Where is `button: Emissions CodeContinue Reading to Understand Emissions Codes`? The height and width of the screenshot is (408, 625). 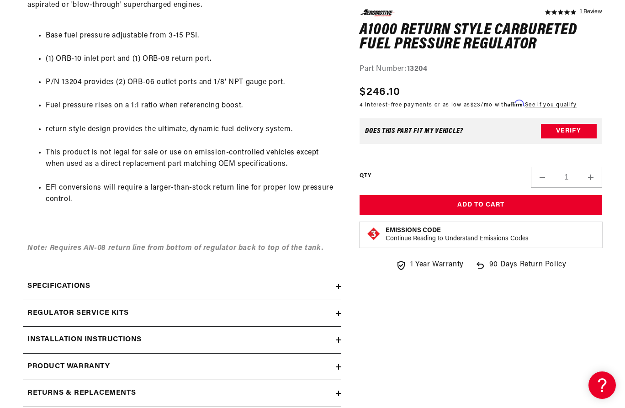 button: Emissions CodeContinue Reading to Understand Emissions Codes is located at coordinates (457, 235).